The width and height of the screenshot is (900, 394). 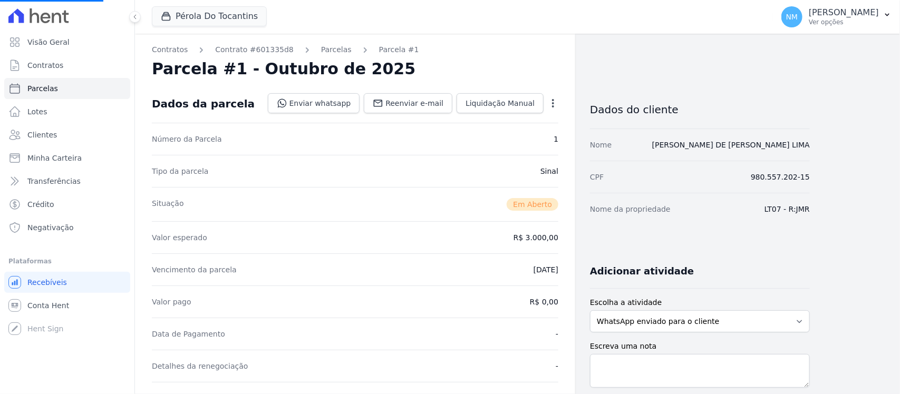 I want to click on dt: Vencimento da parcela, so click(x=194, y=270).